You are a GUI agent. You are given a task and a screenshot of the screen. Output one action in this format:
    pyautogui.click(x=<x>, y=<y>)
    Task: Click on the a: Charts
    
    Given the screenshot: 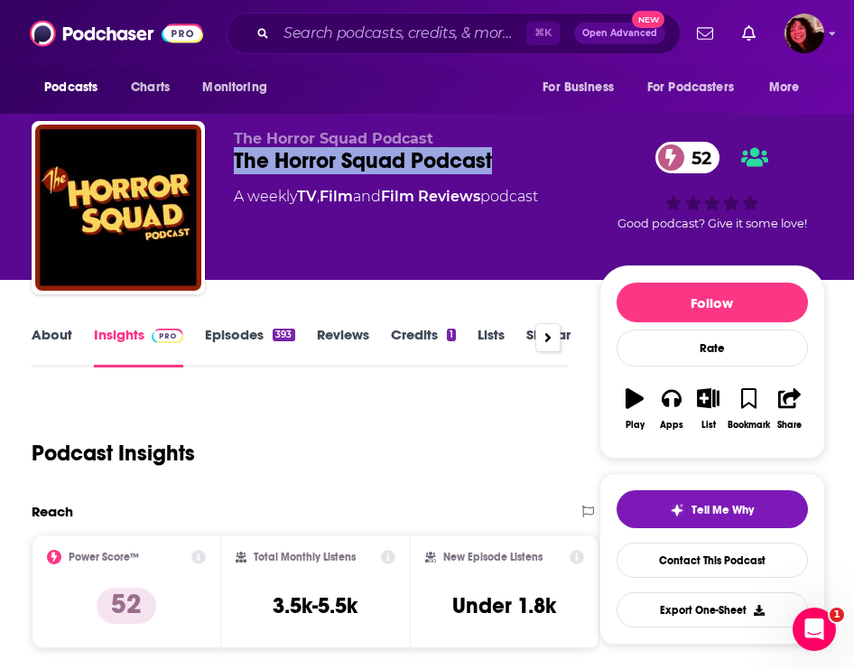 What is the action you would take?
    pyautogui.click(x=150, y=88)
    